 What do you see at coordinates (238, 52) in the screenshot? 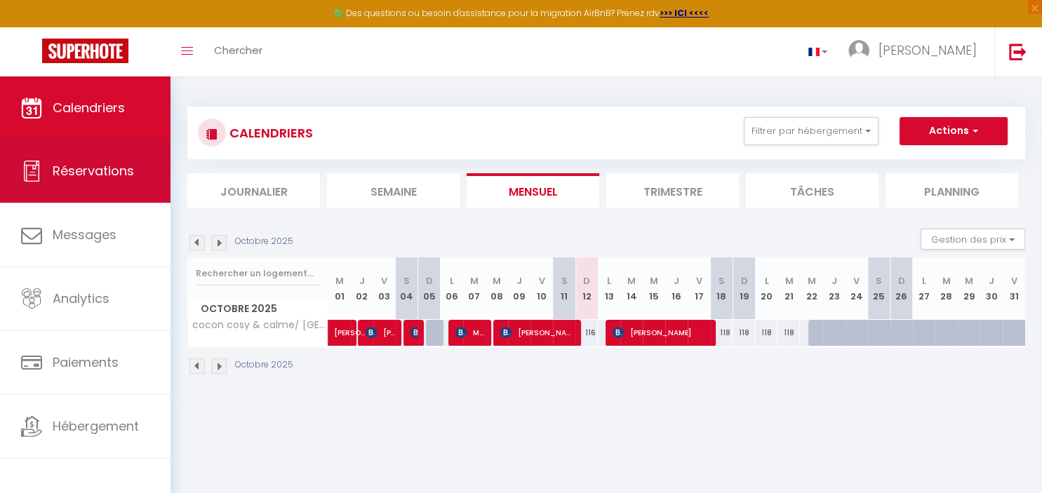
I see `a: Chercher` at bounding box center [238, 52].